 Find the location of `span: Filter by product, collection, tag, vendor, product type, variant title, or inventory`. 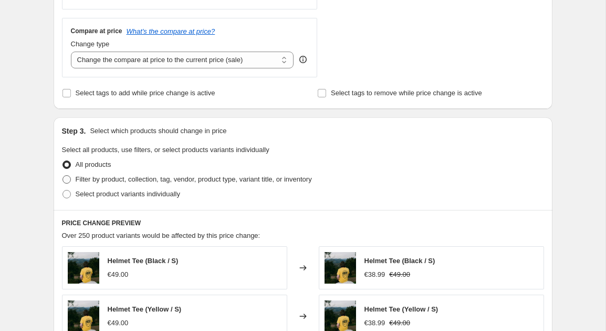

span: Filter by product, collection, tag, vendor, product type, variant title, or inventory is located at coordinates (194, 179).